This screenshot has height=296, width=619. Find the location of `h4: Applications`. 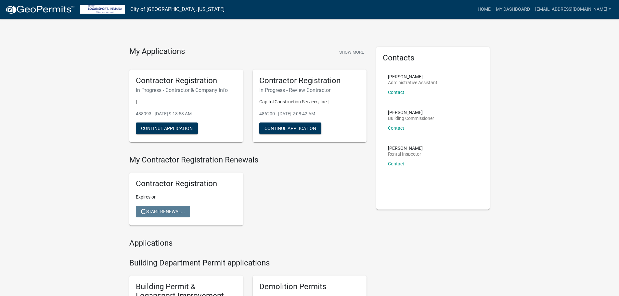

h4: Applications is located at coordinates (248, 243).